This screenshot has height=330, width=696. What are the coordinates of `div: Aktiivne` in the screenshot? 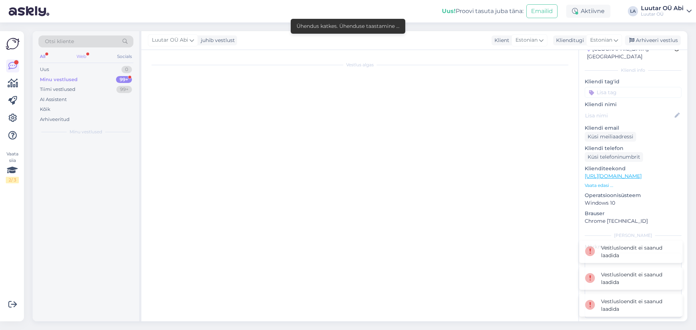 It's located at (588, 11).